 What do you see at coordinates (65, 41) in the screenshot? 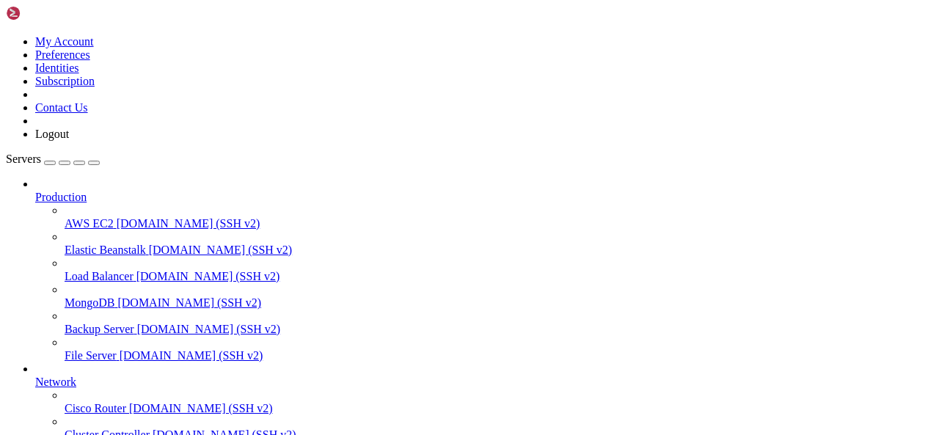
I see `a: My Account` at bounding box center [65, 41].